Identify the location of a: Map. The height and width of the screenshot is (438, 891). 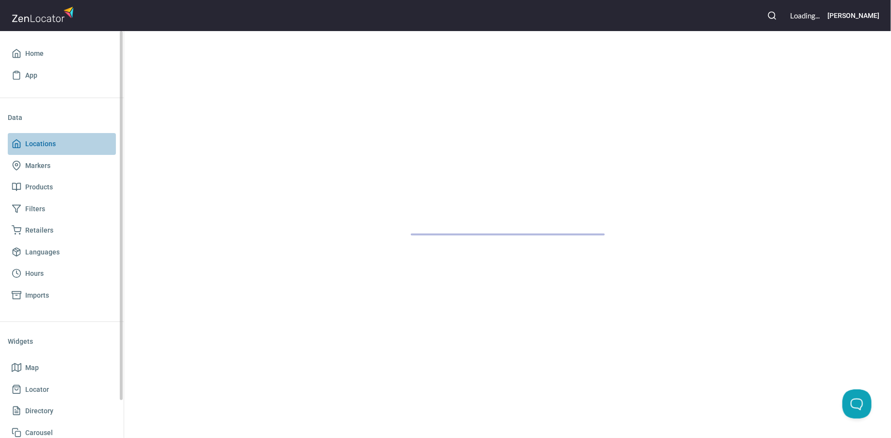
(62, 367).